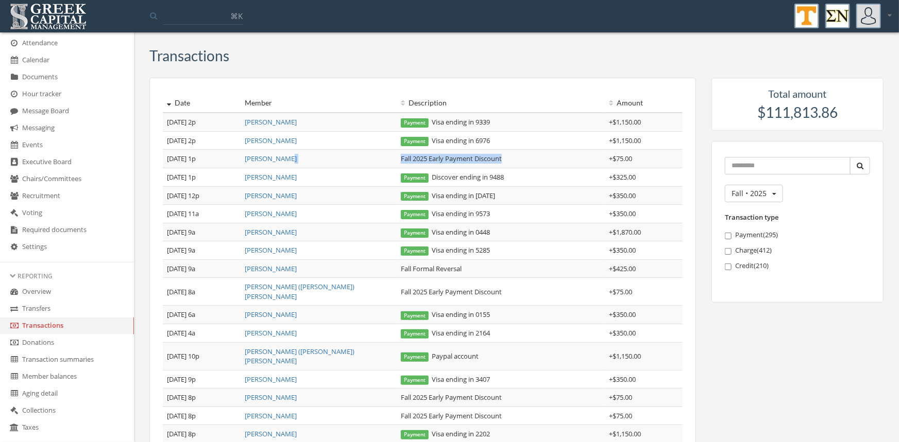 The height and width of the screenshot is (442, 899). What do you see at coordinates (445, 232) in the screenshot?
I see `span: Visa ending in 0448` at bounding box center [445, 232].